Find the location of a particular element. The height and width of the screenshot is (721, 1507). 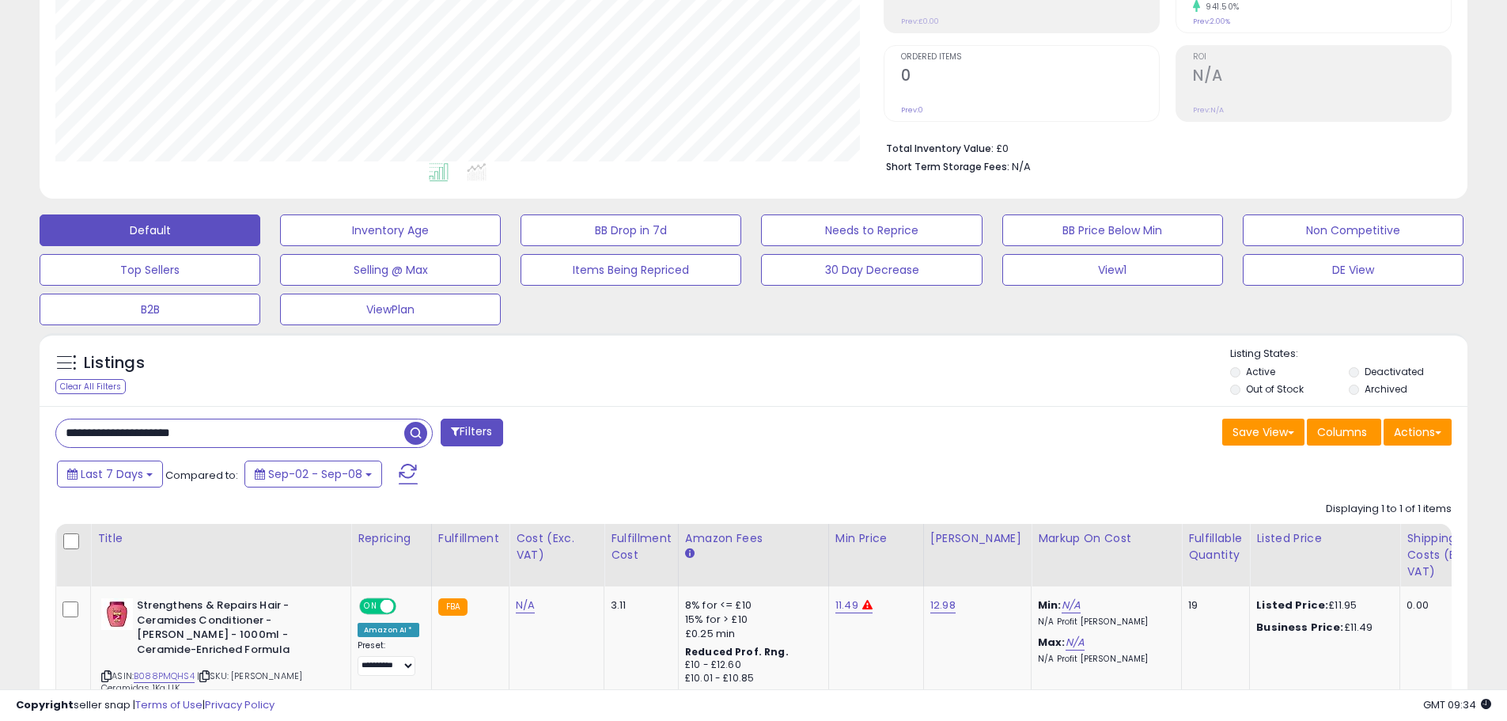

button: Save View is located at coordinates (1263, 432).